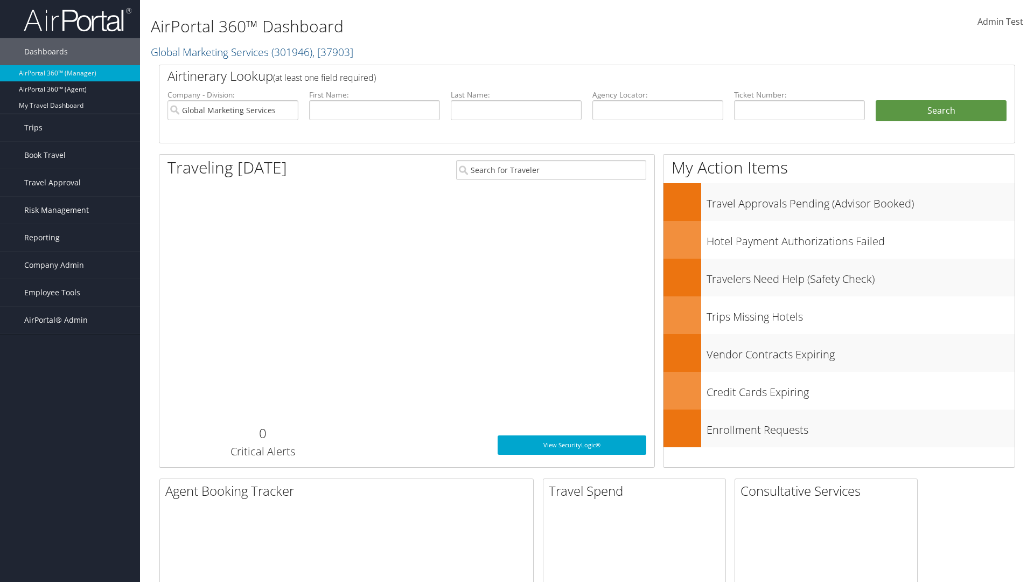 The height and width of the screenshot is (582, 1034). Describe the element at coordinates (349, 491) in the screenshot. I see `h2: Agent Booking Tracker` at that location.